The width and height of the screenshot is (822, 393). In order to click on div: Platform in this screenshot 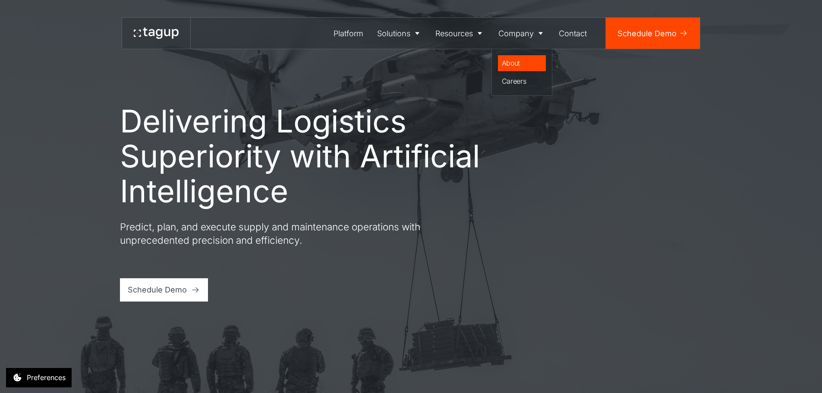, I will do `click(348, 33)`.